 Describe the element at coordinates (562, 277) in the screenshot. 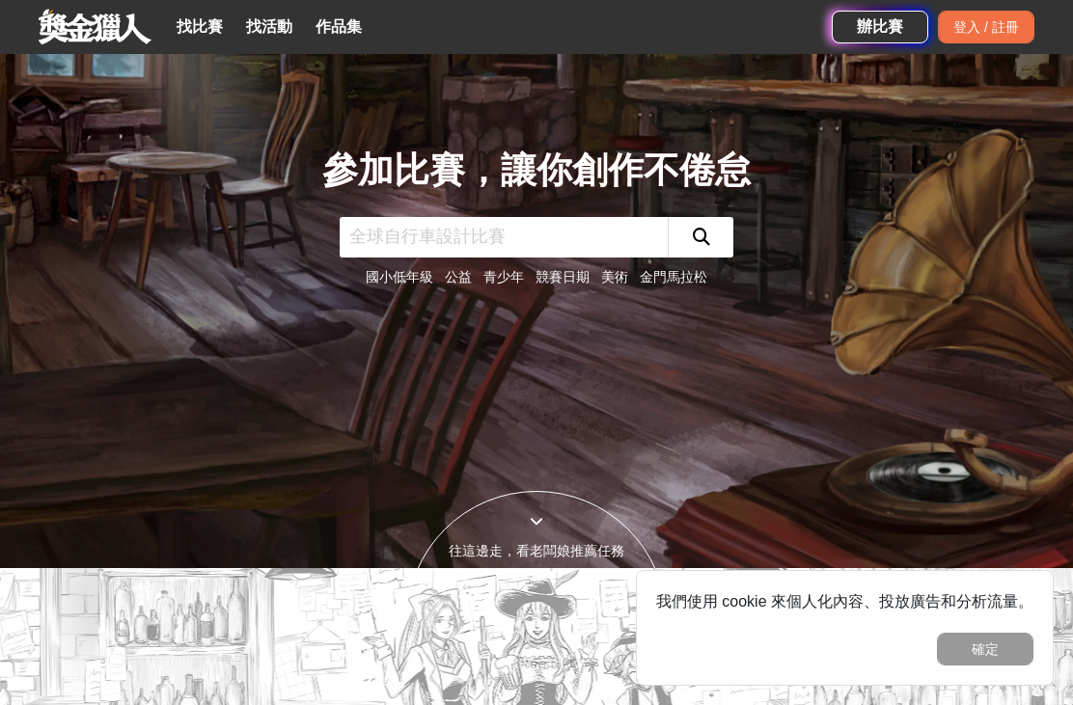

I see `a: 競賽日期` at that location.